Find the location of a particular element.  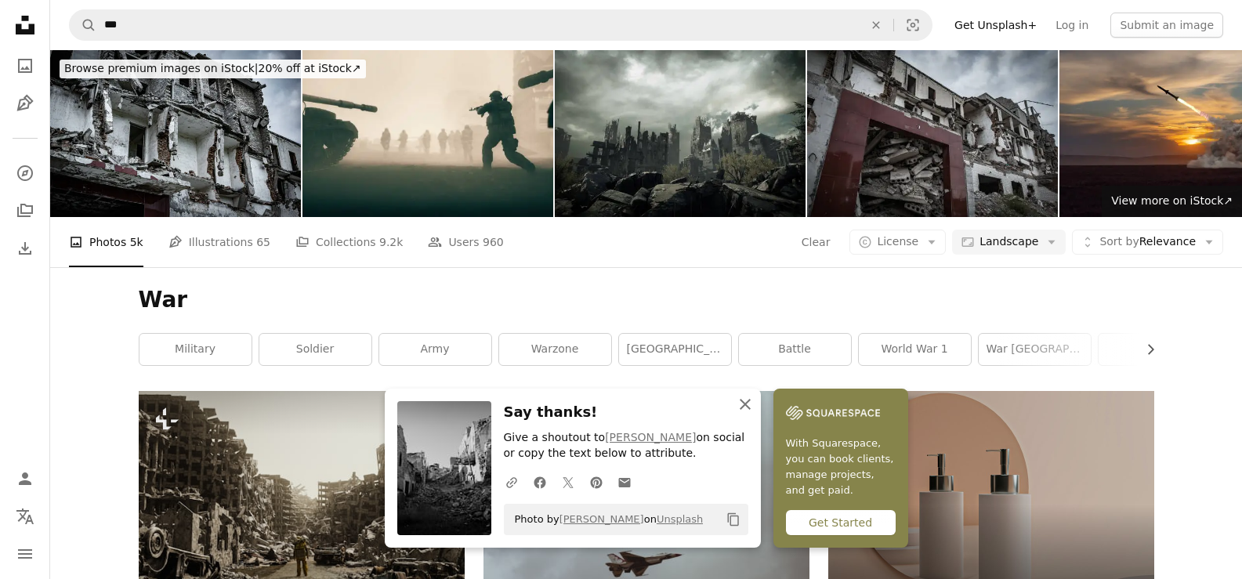

button: License is located at coordinates (897, 242).